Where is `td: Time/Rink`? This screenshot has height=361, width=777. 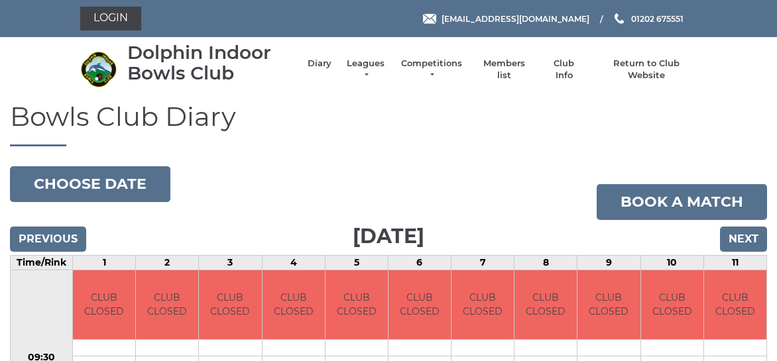 td: Time/Rink is located at coordinates (42, 263).